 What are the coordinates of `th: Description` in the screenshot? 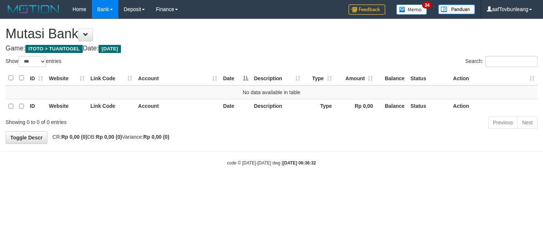 It's located at (277, 106).